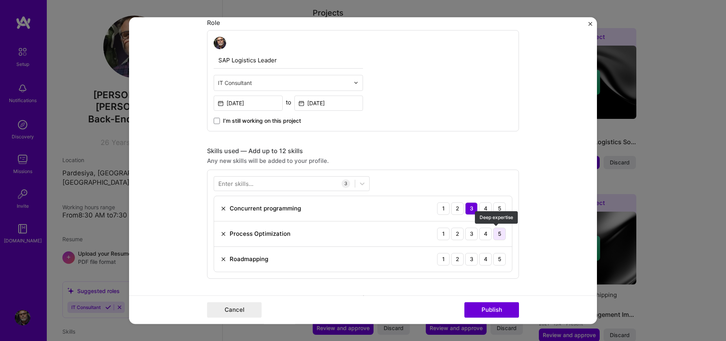  Describe the element at coordinates (363, 161) in the screenshot. I see `div: Any new skills will be added to your profile.` at that location.